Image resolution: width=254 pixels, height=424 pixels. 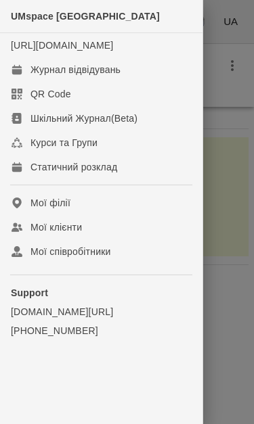 What do you see at coordinates (70, 252) in the screenshot?
I see `div: Мої співробітники` at bounding box center [70, 252].